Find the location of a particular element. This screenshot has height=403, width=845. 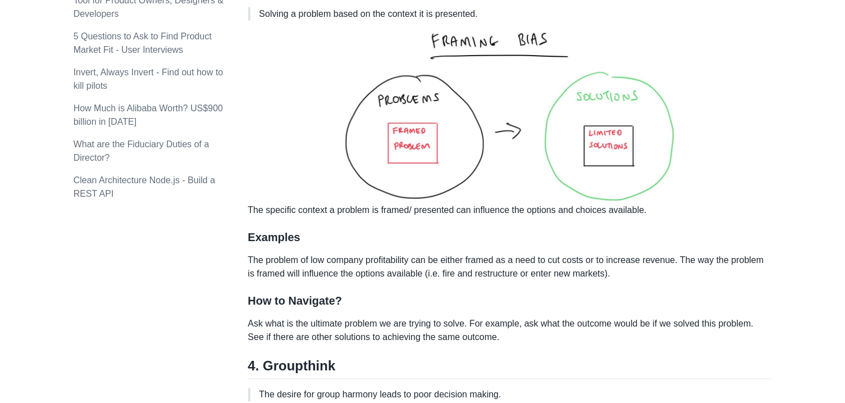

p: Ask what is the ultimate problem we are trying to solve. For example, ask what the outcome would ... is located at coordinates (510, 331).